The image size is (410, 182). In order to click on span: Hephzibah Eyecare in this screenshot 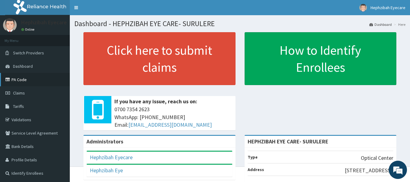, I will do `click(388, 8)`.